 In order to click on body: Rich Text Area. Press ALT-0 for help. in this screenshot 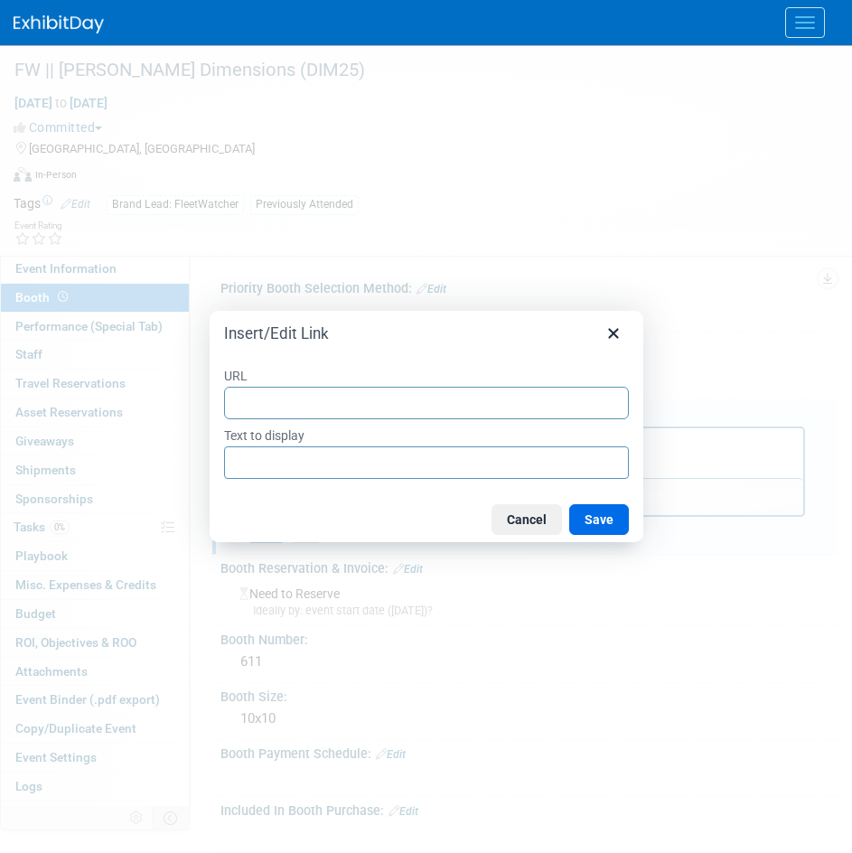, I will do `click(283, 16)`.